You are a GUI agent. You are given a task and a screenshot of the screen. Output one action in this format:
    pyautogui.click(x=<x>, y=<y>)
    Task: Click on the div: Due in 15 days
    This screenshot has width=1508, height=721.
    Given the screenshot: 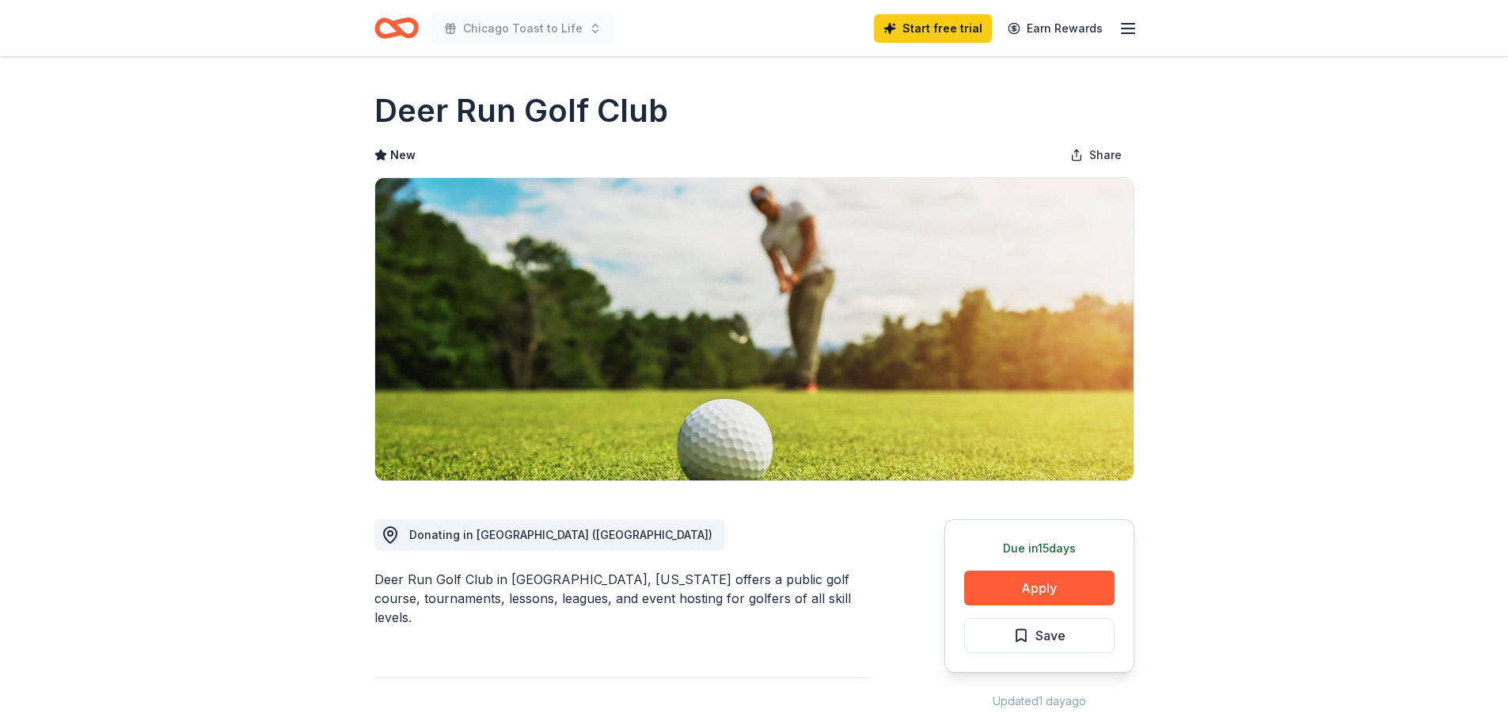 What is the action you would take?
    pyautogui.click(x=1039, y=549)
    